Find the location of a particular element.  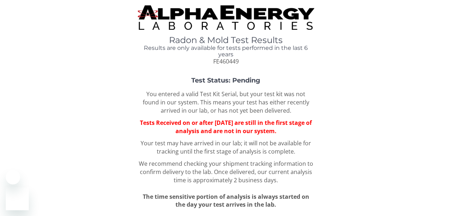

span: The time sensitive portion of analysis is always started on the day your test arrives in the lab. is located at coordinates (226, 201).